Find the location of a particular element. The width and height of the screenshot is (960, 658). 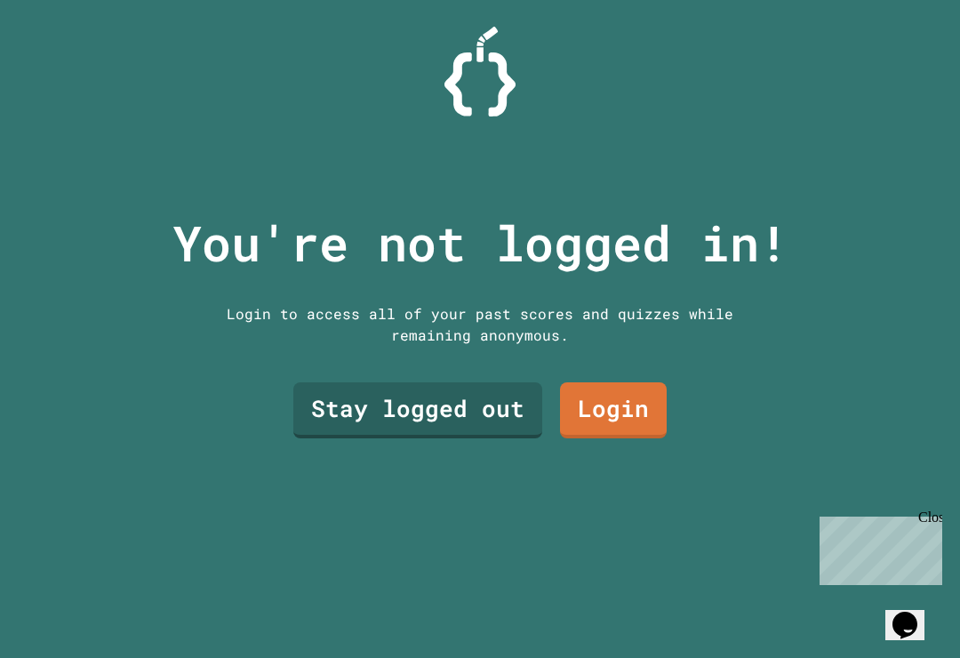

img: Logo.svg is located at coordinates (480, 71).